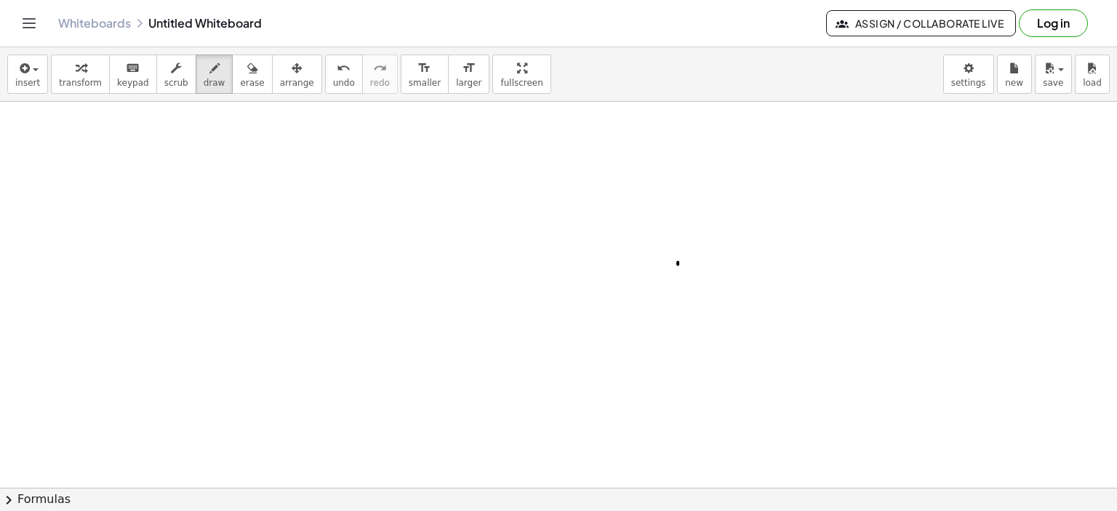 This screenshot has width=1117, height=511. What do you see at coordinates (380, 83) in the screenshot?
I see `span: redo` at bounding box center [380, 83].